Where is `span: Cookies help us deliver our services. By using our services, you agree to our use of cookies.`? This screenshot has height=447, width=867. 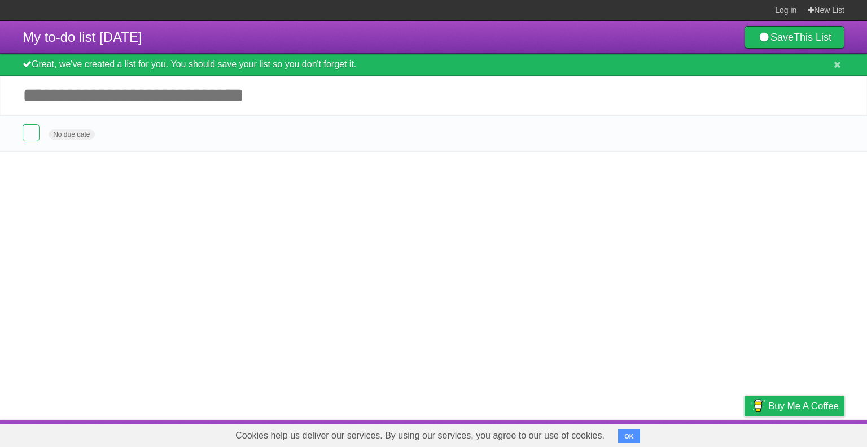 span: Cookies help us deliver our services. By using our services, you agree to our use of cookies. is located at coordinates (420, 435).